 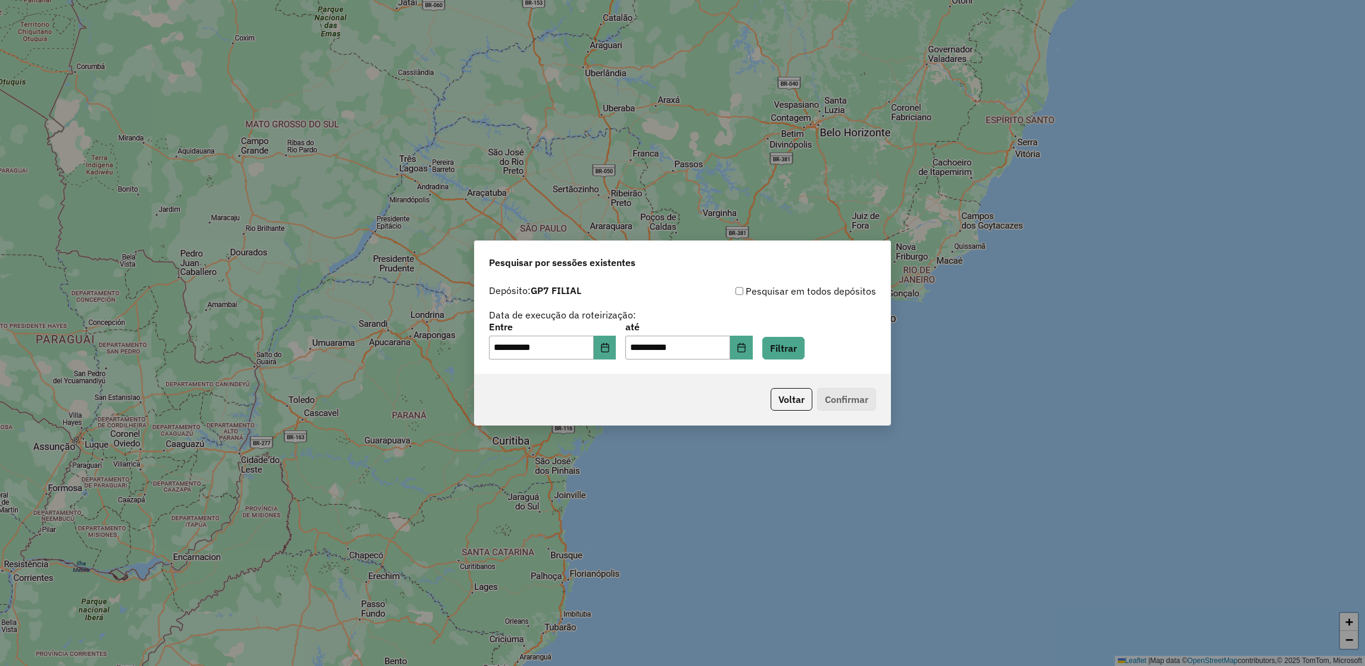 I want to click on label: Entre, so click(x=552, y=327).